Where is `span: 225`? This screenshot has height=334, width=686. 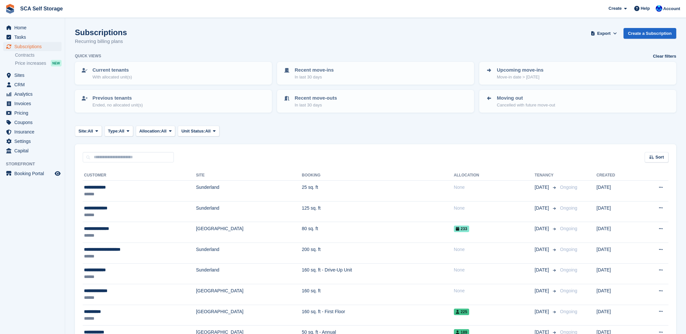 span: 225 is located at coordinates (462, 312).